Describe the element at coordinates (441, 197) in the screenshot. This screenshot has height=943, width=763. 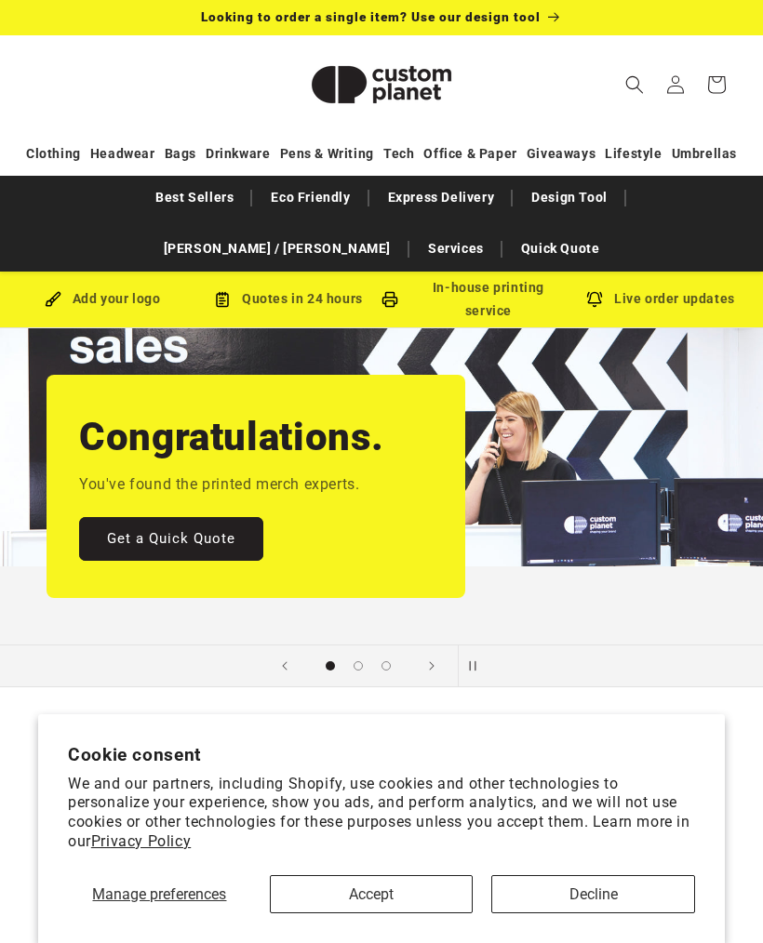
I see `a: Express Delivery` at that location.